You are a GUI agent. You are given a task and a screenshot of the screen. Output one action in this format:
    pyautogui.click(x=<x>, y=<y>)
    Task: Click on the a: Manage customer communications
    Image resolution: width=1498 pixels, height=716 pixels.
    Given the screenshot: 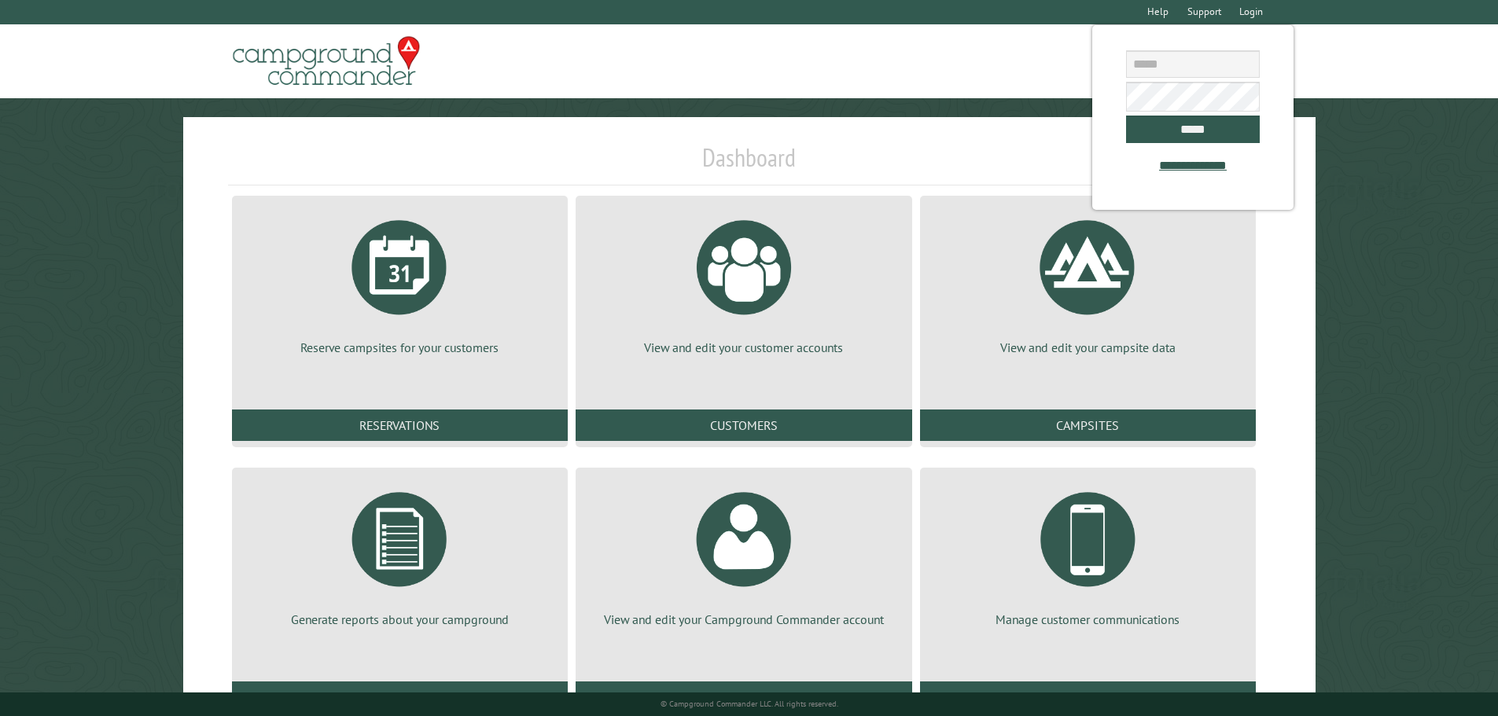 What is the action you would take?
    pyautogui.click(x=1087, y=554)
    